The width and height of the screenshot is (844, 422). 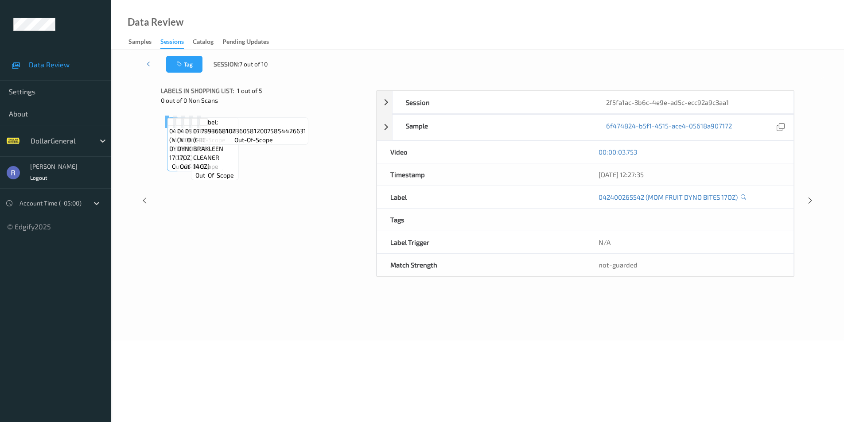 What do you see at coordinates (493, 102) in the screenshot?
I see `div: Session` at bounding box center [493, 102].